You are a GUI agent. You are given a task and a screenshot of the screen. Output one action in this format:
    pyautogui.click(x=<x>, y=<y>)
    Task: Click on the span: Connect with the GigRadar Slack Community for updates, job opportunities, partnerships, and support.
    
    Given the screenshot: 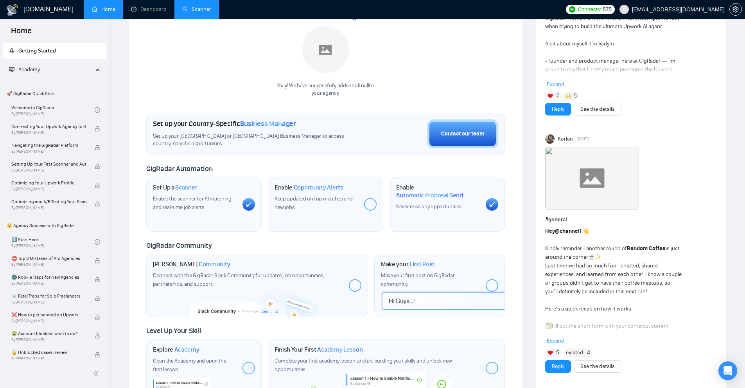 What is the action you would take?
    pyautogui.click(x=239, y=279)
    